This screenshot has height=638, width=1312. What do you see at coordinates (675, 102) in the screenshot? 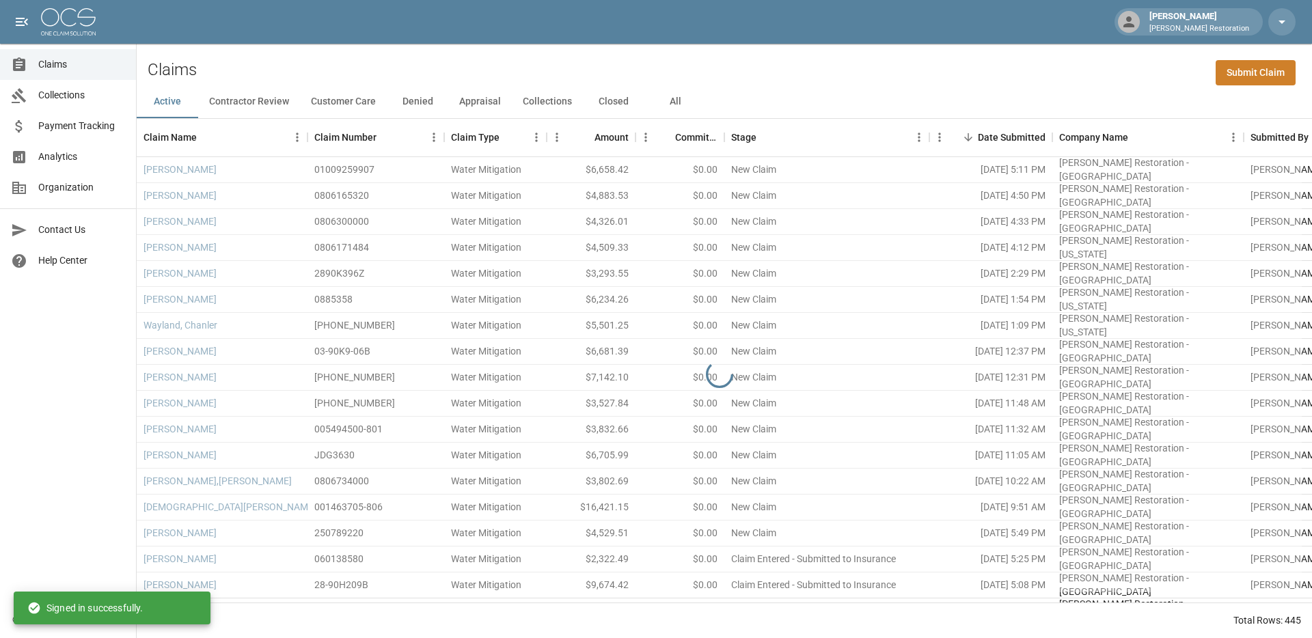
I see `button: All` at bounding box center [675, 102].